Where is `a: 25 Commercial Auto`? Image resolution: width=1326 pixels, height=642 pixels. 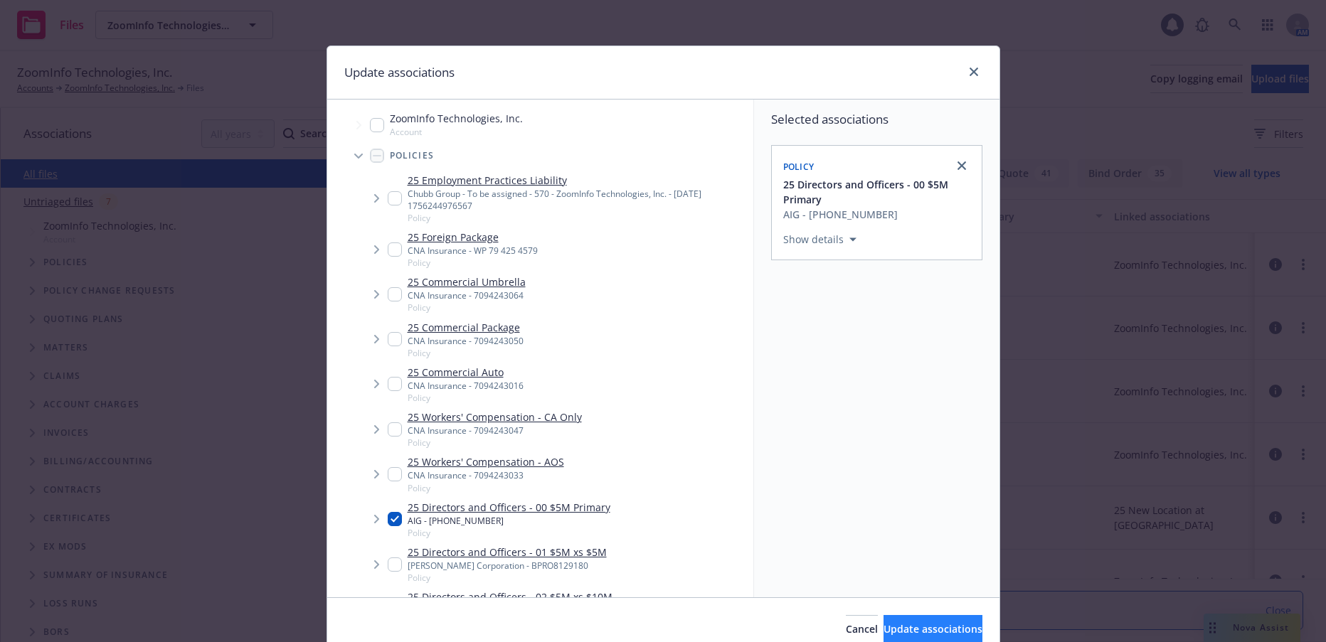 a: 25 Commercial Auto is located at coordinates (465, 372).